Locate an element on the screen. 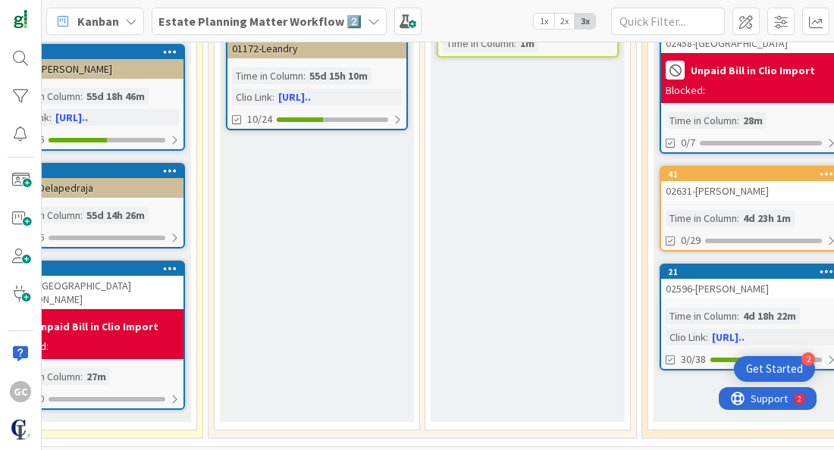 This screenshot has width=834, height=450. div: Blocked: is located at coordinates (685, 90).